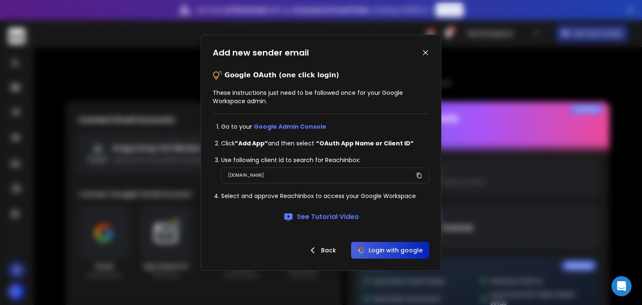  What do you see at coordinates (321, 97) in the screenshot?
I see `p: These instructions just need to be followed once for your Google Workspace admin.` at bounding box center [321, 97].